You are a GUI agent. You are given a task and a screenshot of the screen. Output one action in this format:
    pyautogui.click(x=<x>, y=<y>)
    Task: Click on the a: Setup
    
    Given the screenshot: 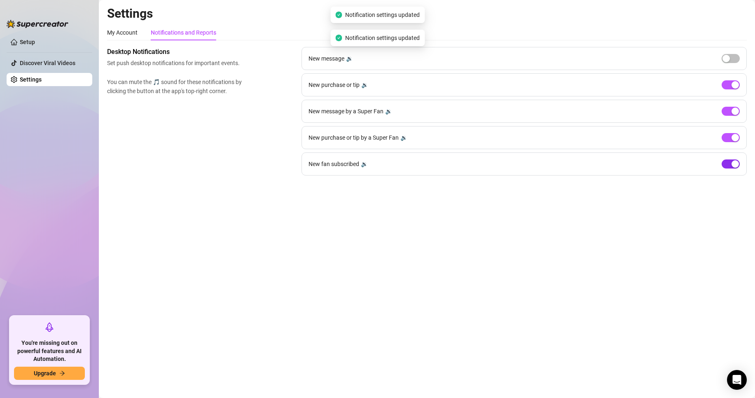 What is the action you would take?
    pyautogui.click(x=27, y=42)
    